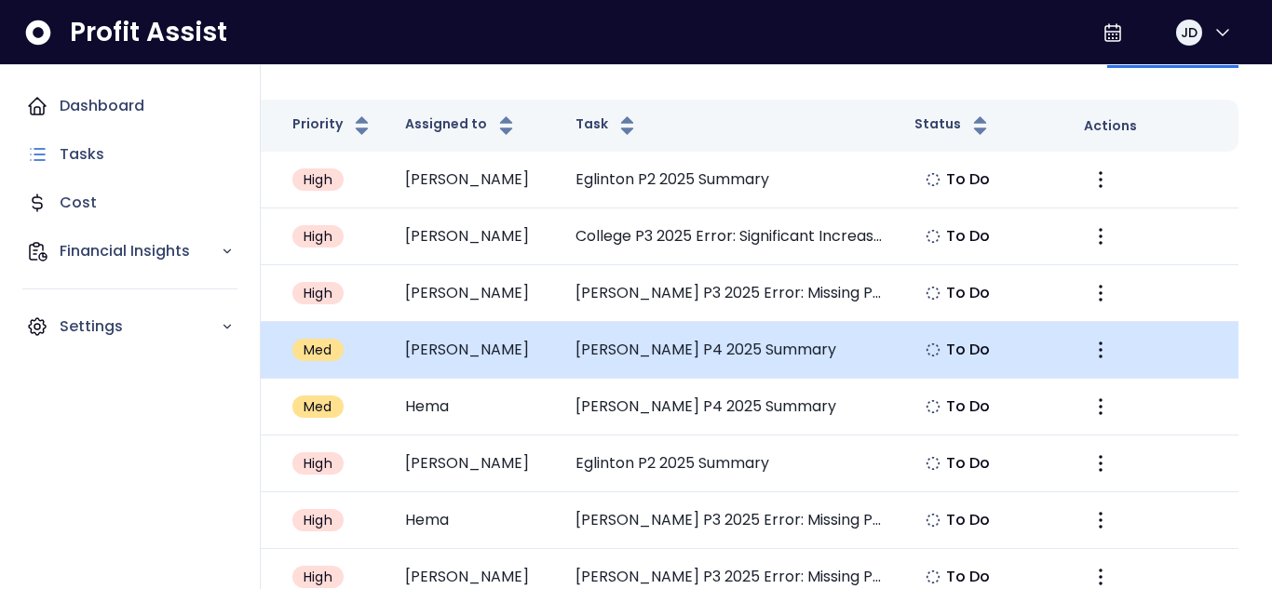  What do you see at coordinates (140, 251) in the screenshot?
I see `p: Financial Insights` at bounding box center [140, 251].